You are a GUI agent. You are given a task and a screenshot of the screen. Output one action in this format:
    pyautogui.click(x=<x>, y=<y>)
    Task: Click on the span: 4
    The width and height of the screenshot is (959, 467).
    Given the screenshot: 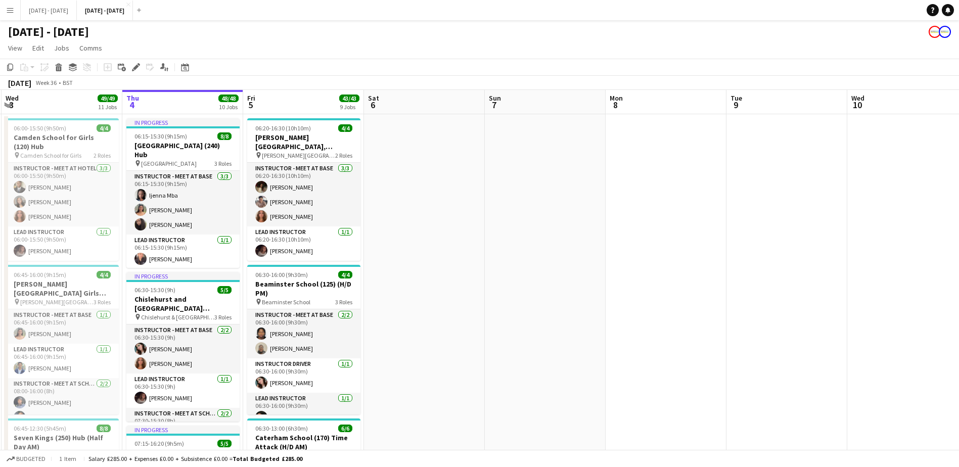 What is the action you would take?
    pyautogui.click(x=132, y=105)
    